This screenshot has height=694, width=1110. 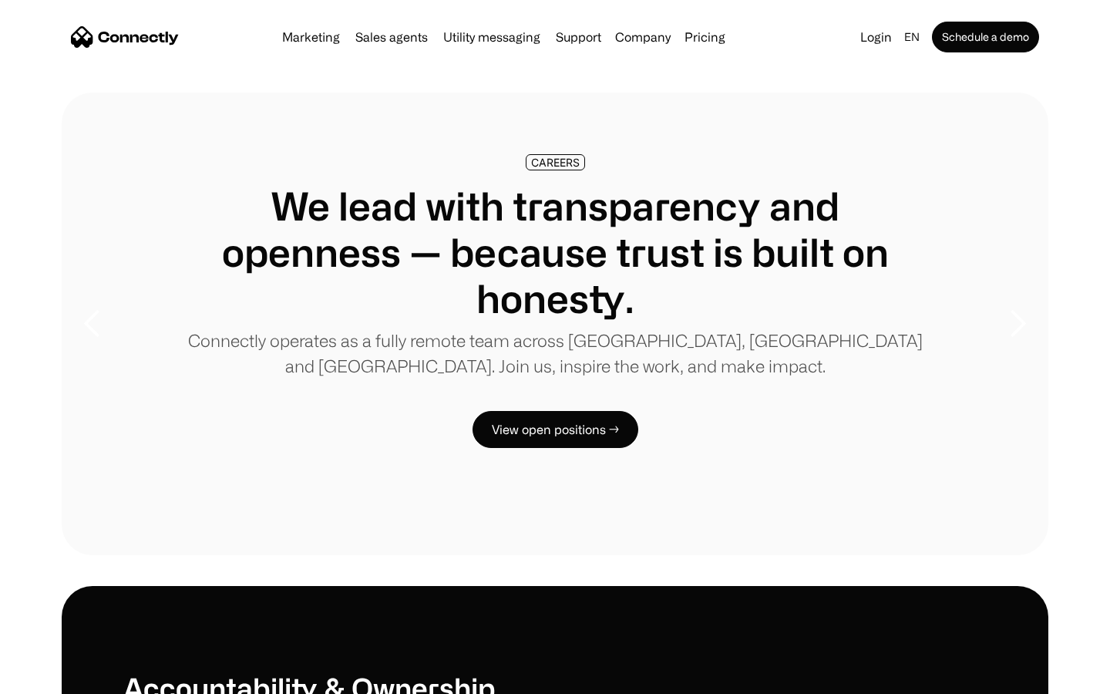 What do you see at coordinates (492, 37) in the screenshot?
I see `a: Utility messaging` at bounding box center [492, 37].